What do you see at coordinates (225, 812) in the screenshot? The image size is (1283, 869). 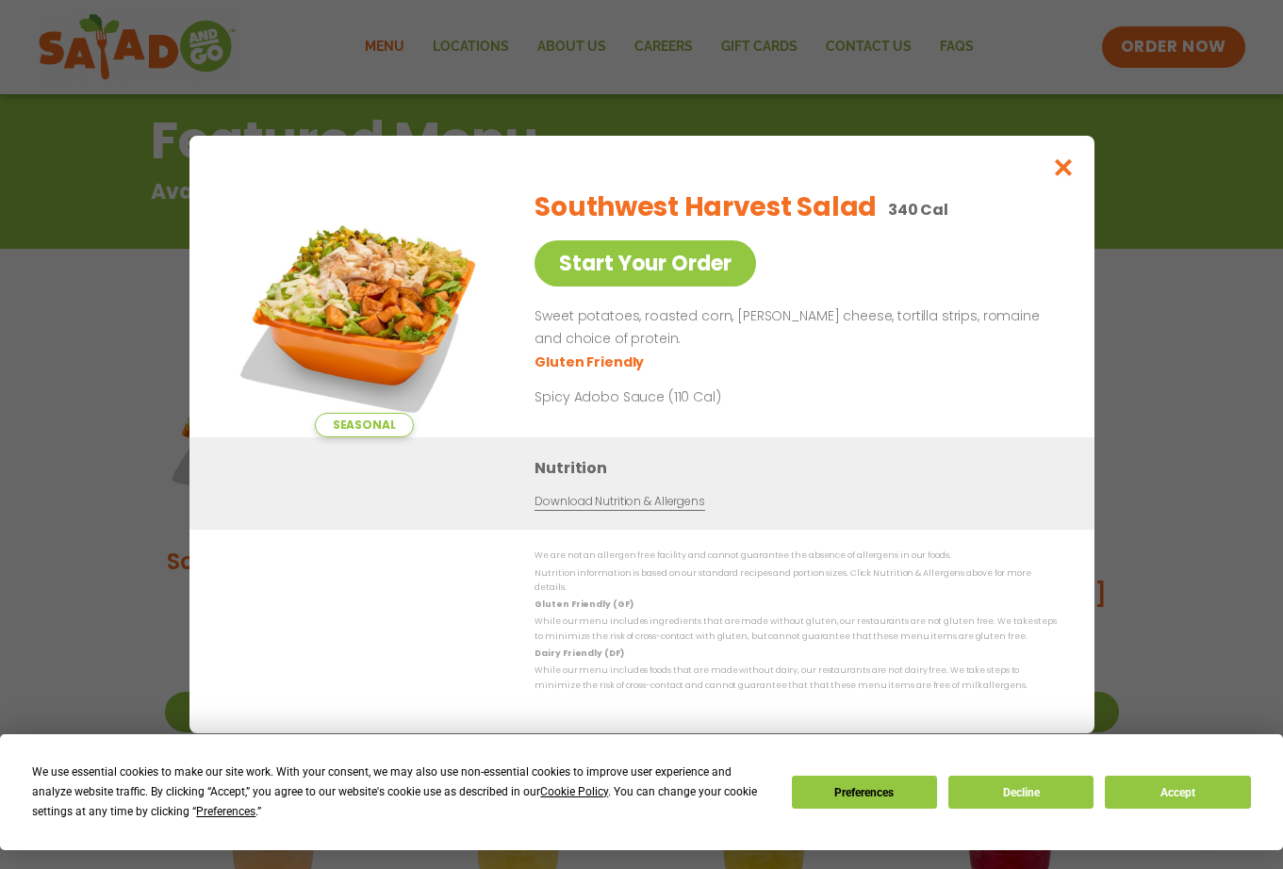 I see `span: Preferences` at bounding box center [225, 812].